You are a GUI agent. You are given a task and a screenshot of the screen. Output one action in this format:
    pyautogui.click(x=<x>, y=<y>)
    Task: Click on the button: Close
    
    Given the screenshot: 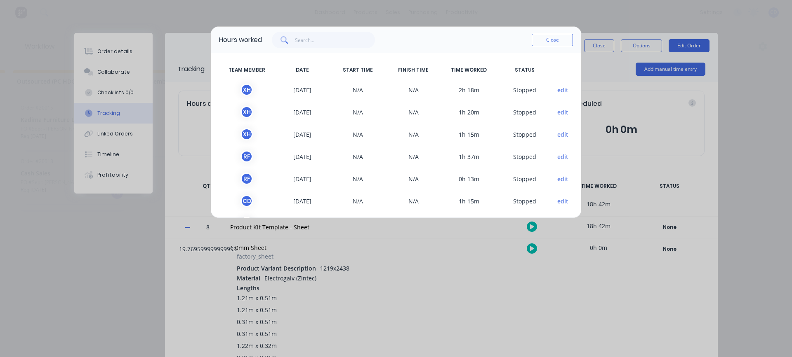 What is the action you would take?
    pyautogui.click(x=552, y=40)
    